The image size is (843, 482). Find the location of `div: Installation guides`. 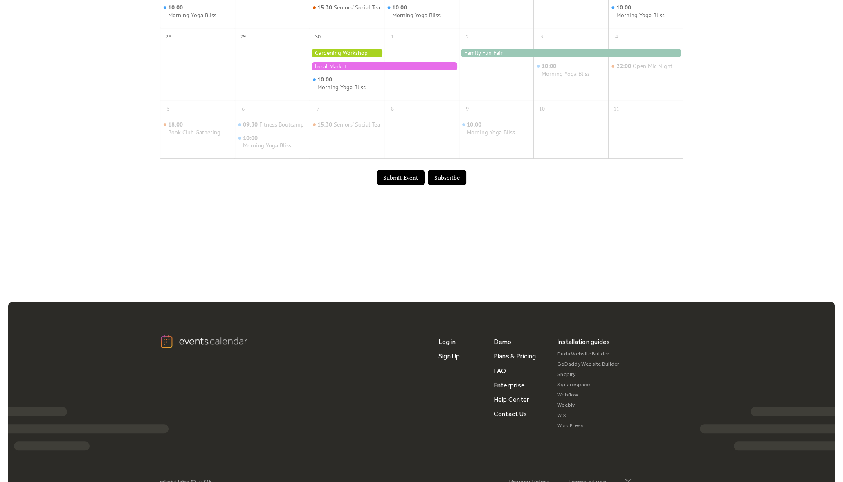

div: Installation guides is located at coordinates (584, 341).